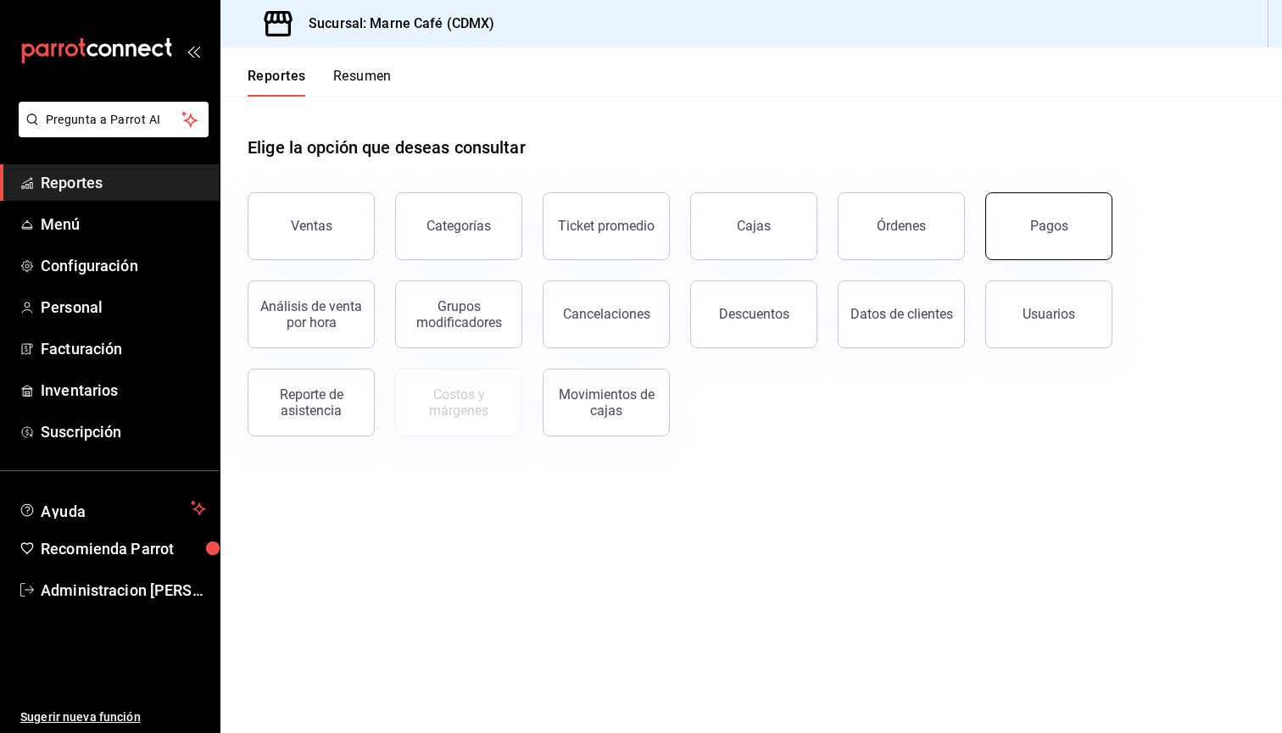 The width and height of the screenshot is (1282, 733). Describe the element at coordinates (606, 314) in the screenshot. I see `button: Cancelaciones` at that location.